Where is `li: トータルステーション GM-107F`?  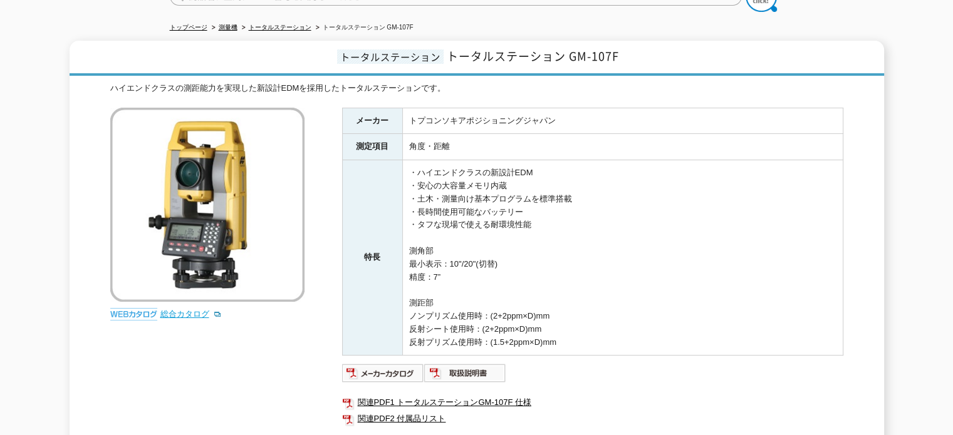
li: トータルステーション GM-107F is located at coordinates (363, 28).